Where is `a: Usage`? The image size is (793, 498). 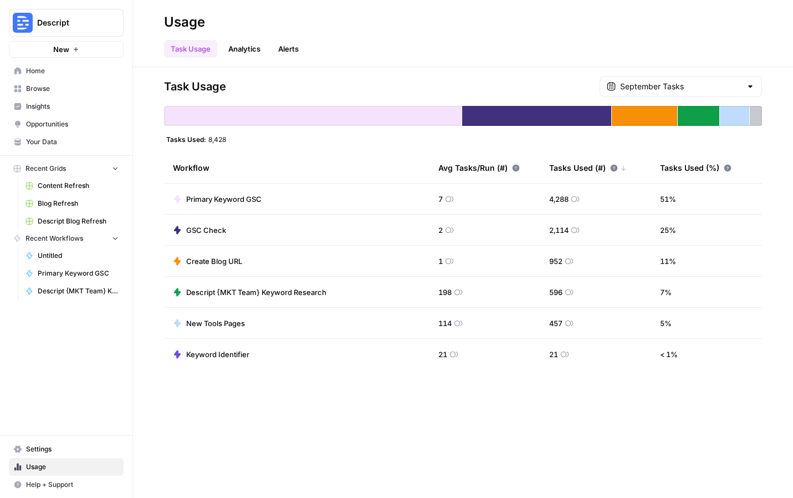
a: Usage is located at coordinates (66, 467).